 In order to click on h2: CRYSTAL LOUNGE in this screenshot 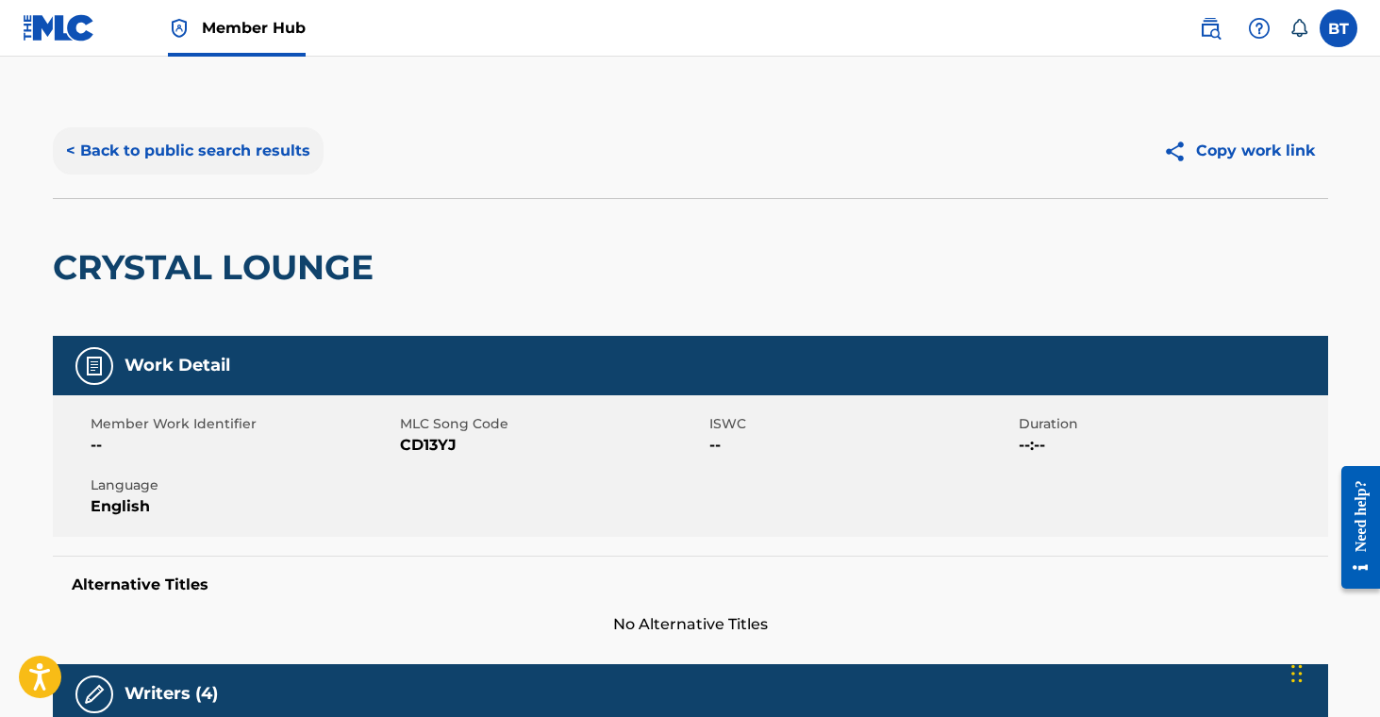, I will do `click(218, 267)`.